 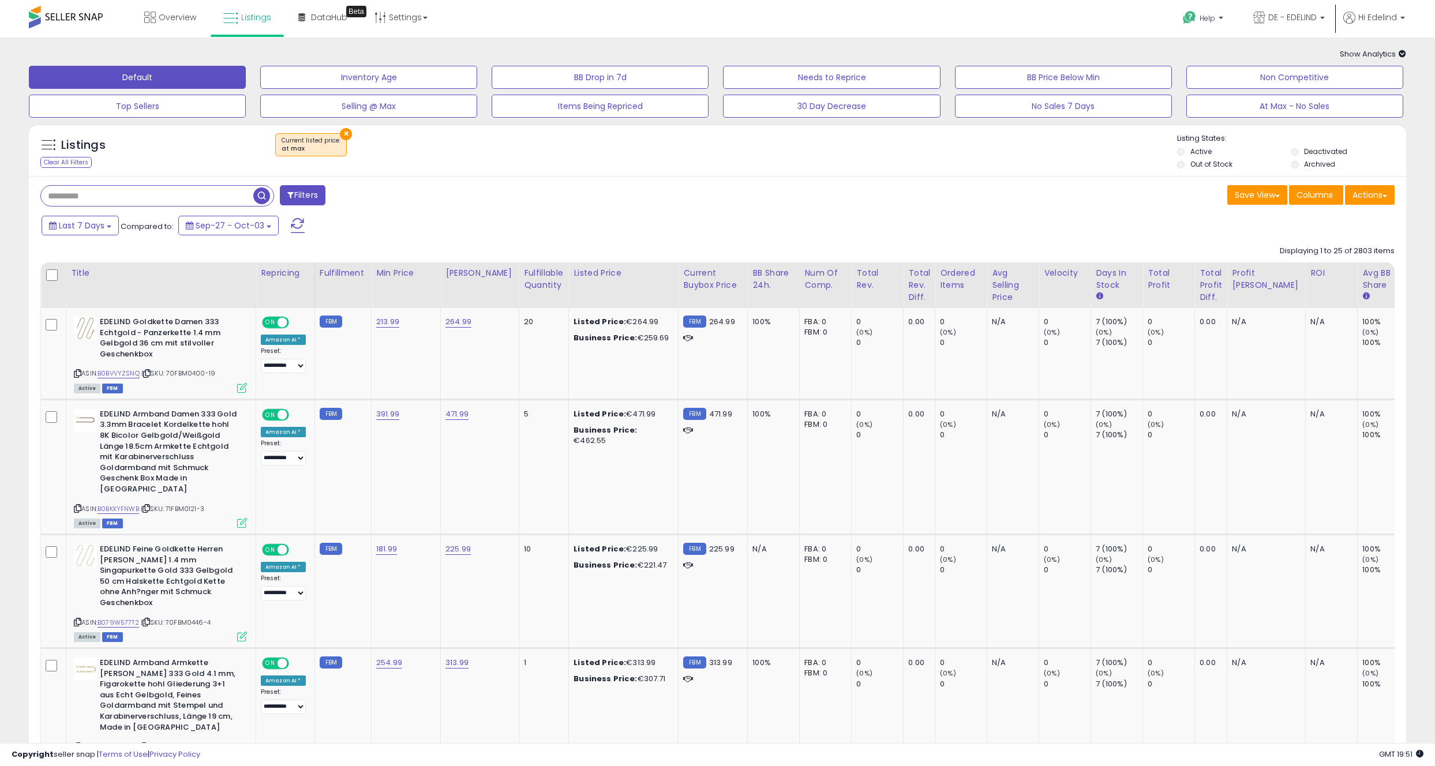 What do you see at coordinates (117, 747) in the screenshot?
I see `a: B01MXHAJ5L` at bounding box center [117, 747].